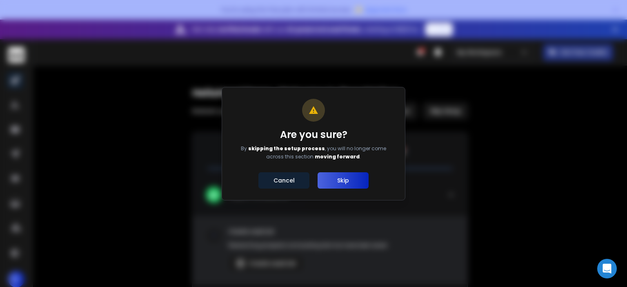 Image resolution: width=627 pixels, height=287 pixels. I want to click on div: Open Intercom Messenger, so click(607, 268).